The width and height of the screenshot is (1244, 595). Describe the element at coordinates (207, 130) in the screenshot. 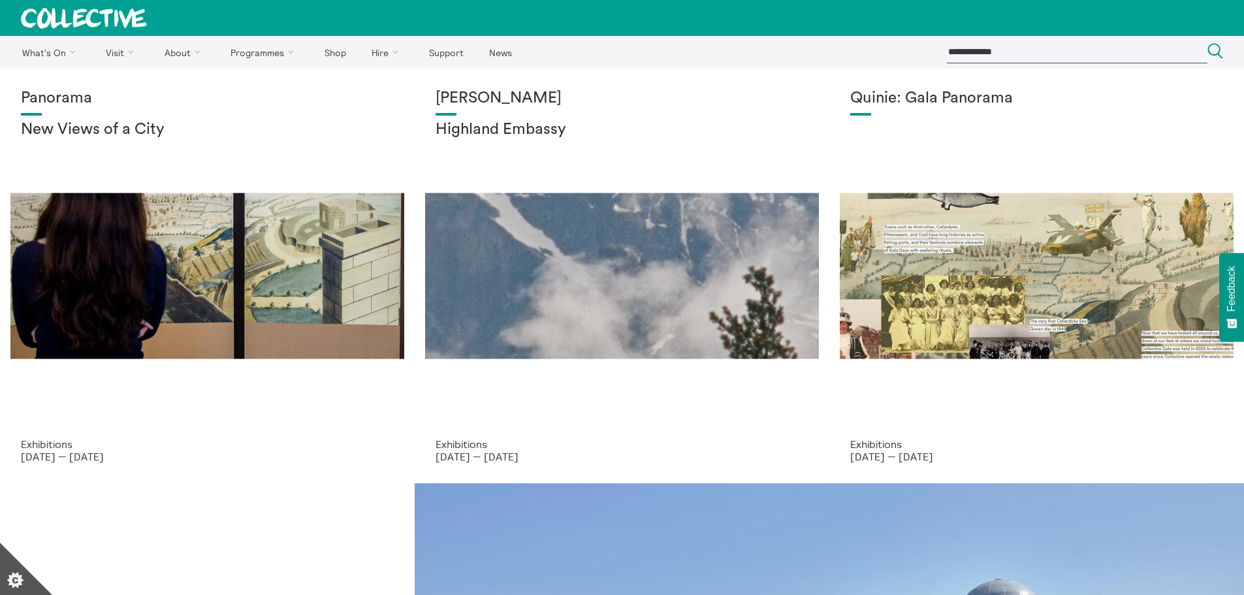

I see `h2: New Views of a City` at that location.